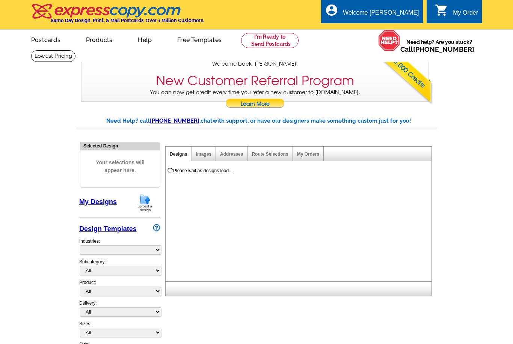 This screenshot has width=513, height=344. I want to click on div: Need Help? call , with support, or have our designers make something custom just for you!, so click(271, 121).